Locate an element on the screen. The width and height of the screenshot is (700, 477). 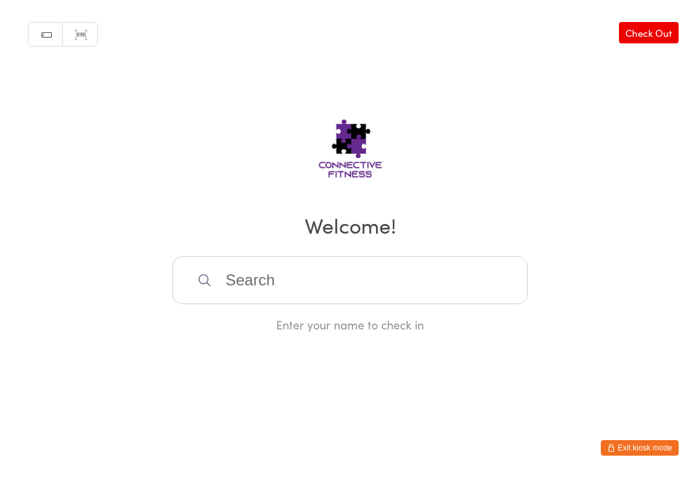
input: Search is located at coordinates (350, 281).